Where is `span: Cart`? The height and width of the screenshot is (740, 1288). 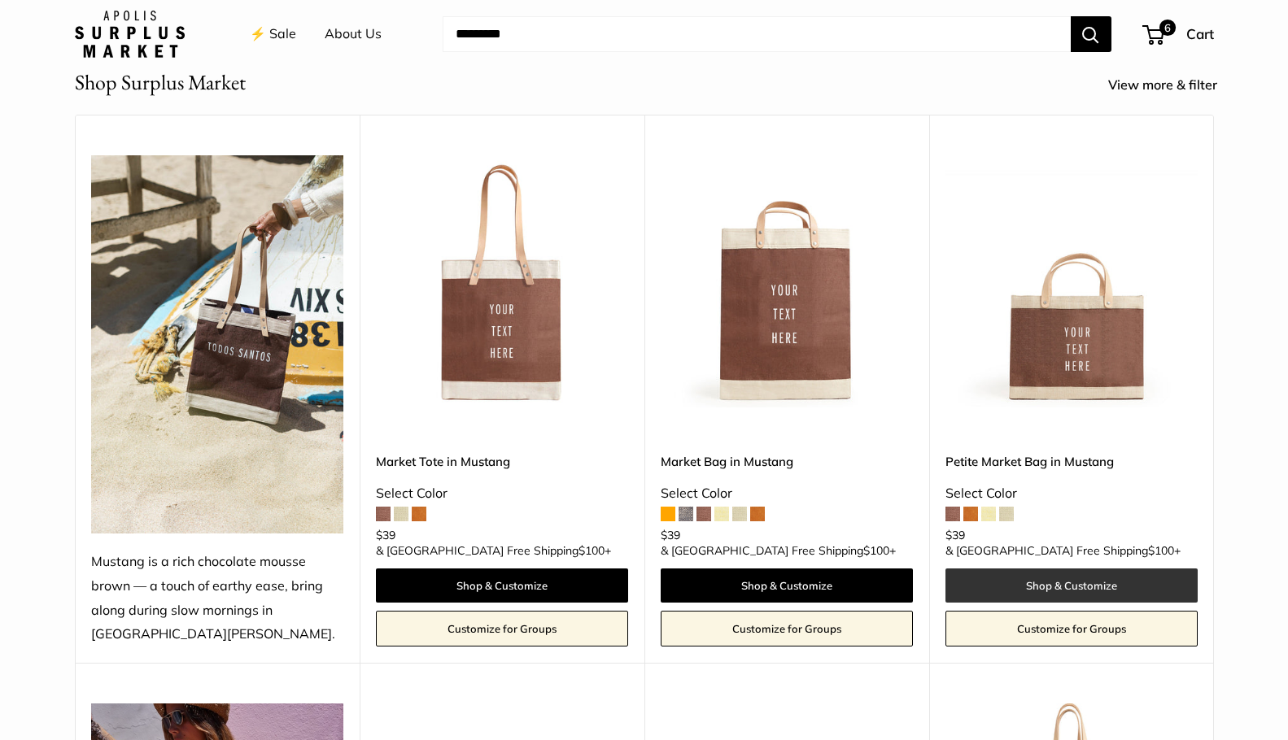 span: Cart is located at coordinates (1200, 33).